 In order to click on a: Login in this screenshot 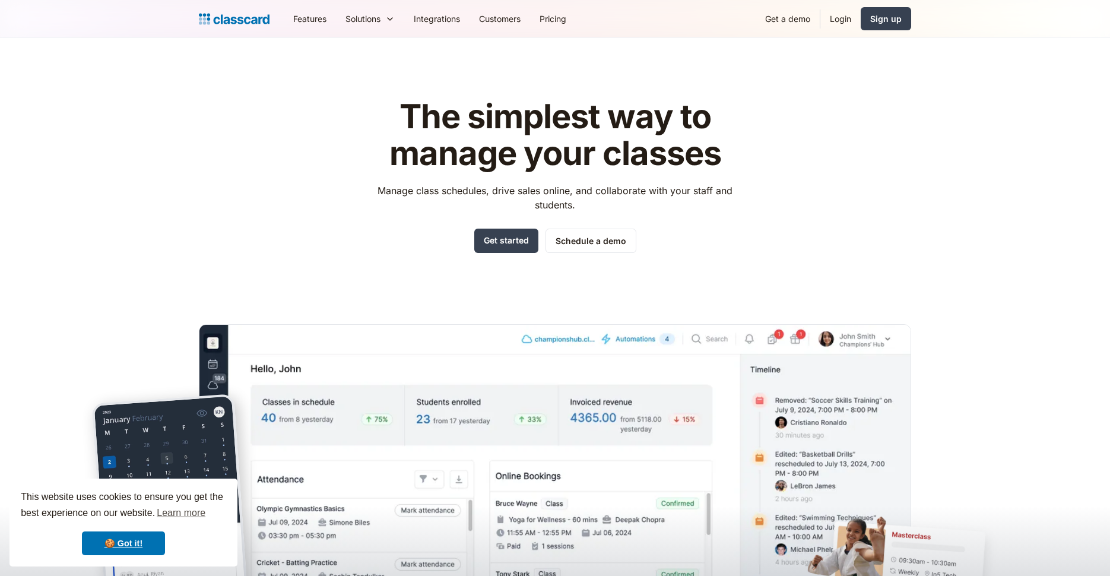, I will do `click(841, 18)`.